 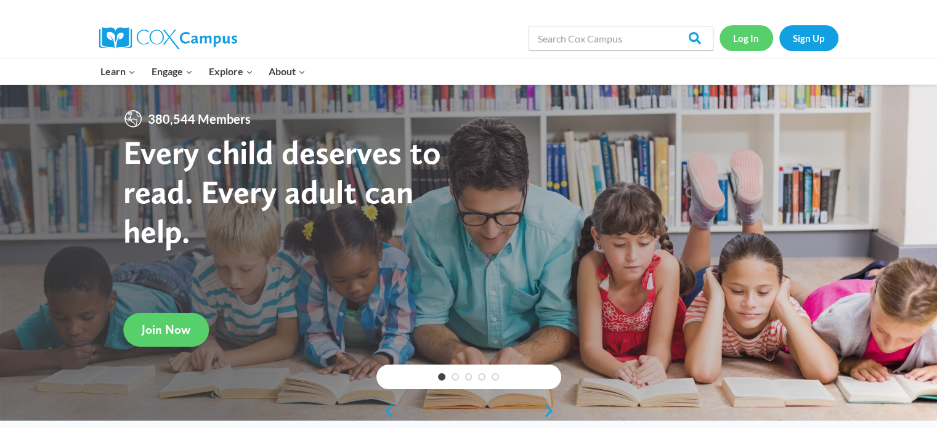 I want to click on a: 4, so click(x=482, y=377).